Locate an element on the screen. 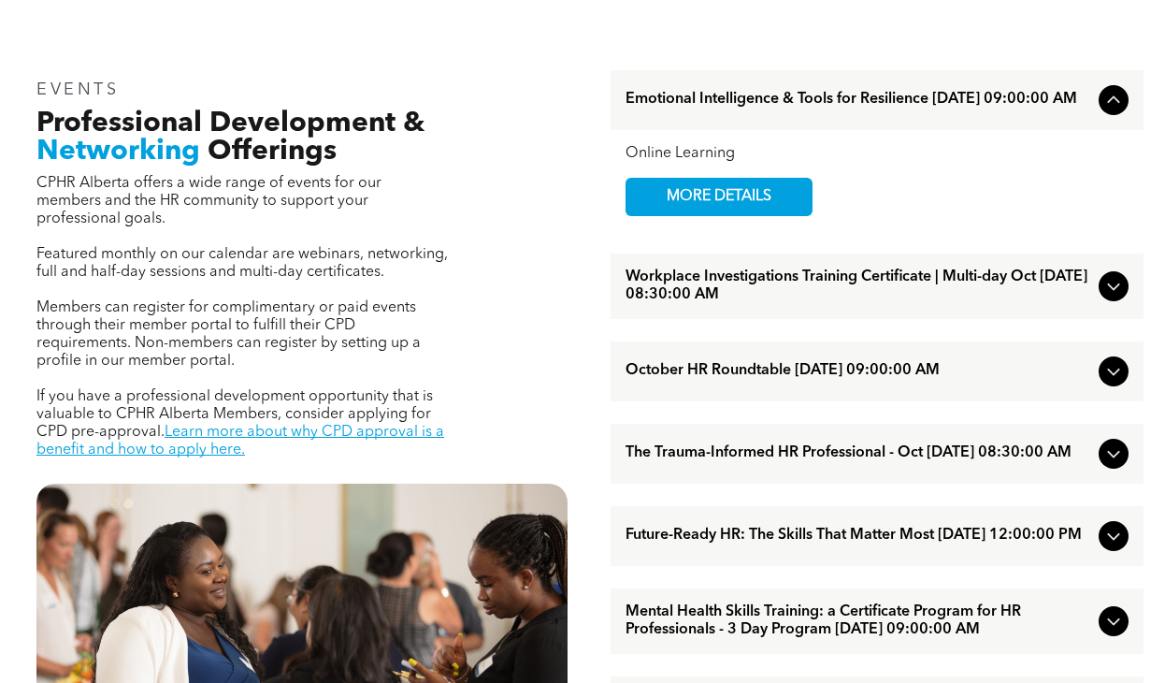  span: Members can register for complimentary or paid events through their member portal to fulfill thei... is located at coordinates (228, 334).